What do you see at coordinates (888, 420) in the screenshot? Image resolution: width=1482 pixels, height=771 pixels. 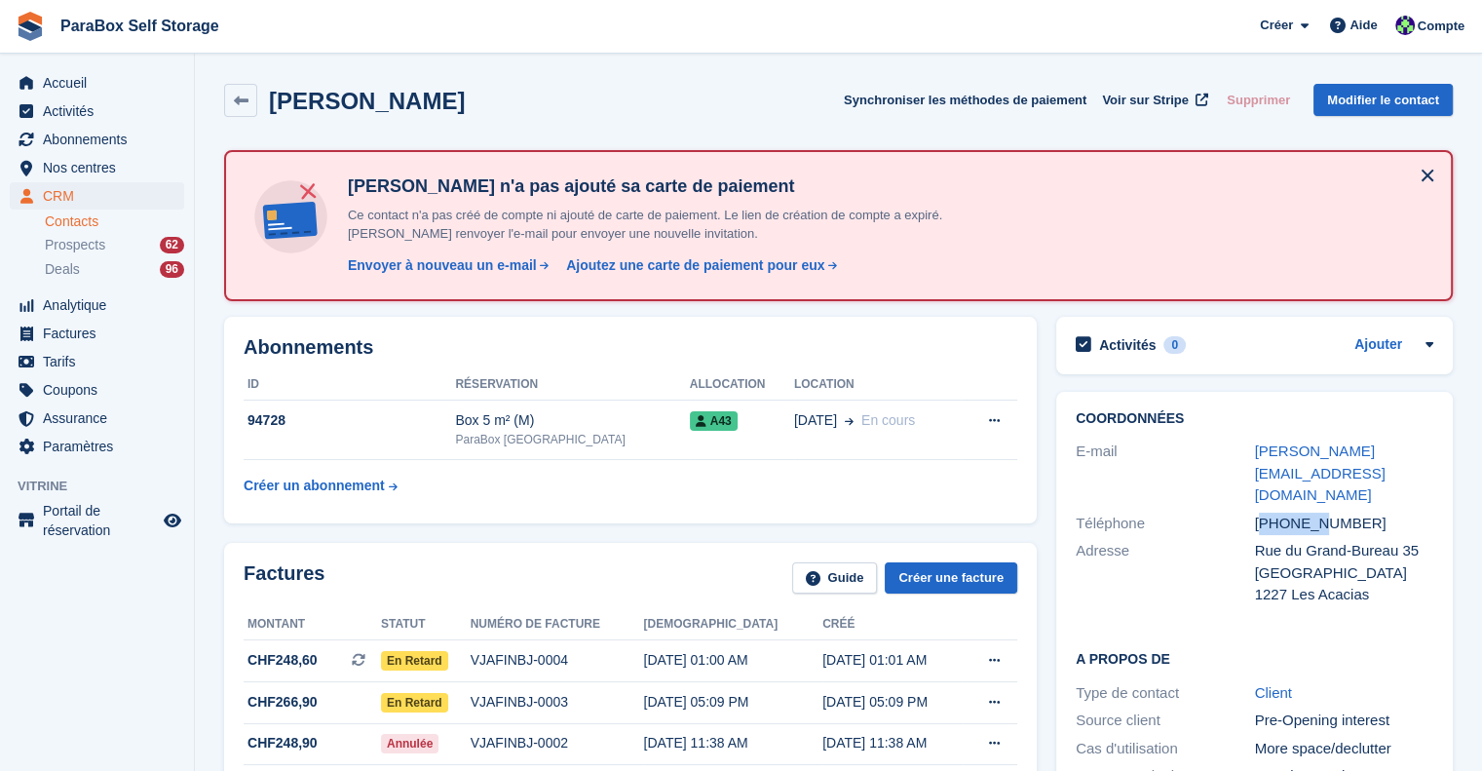 I see `span: En cours` at bounding box center [888, 420].